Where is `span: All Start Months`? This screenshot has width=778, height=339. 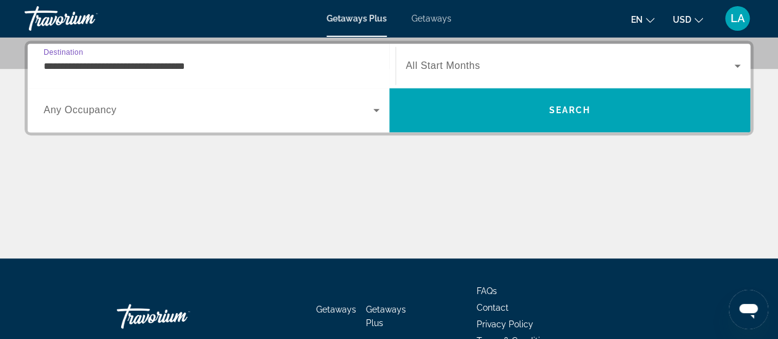
span: All Start Months is located at coordinates (443, 65).